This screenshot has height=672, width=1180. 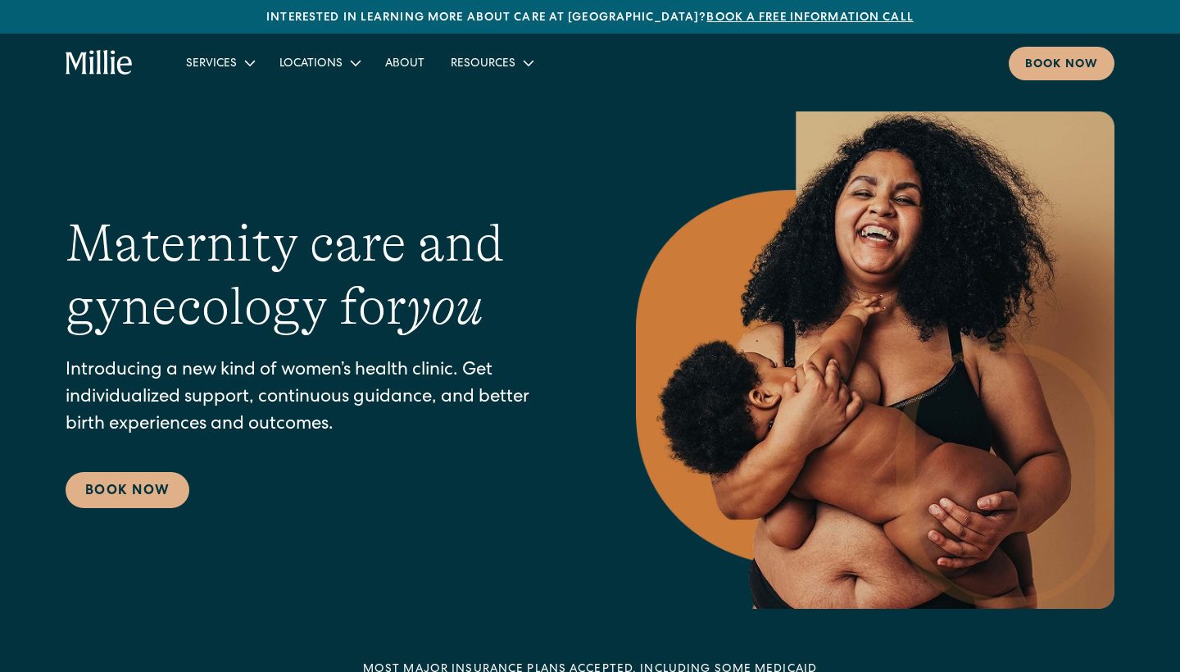 I want to click on div: Book now, so click(x=1061, y=65).